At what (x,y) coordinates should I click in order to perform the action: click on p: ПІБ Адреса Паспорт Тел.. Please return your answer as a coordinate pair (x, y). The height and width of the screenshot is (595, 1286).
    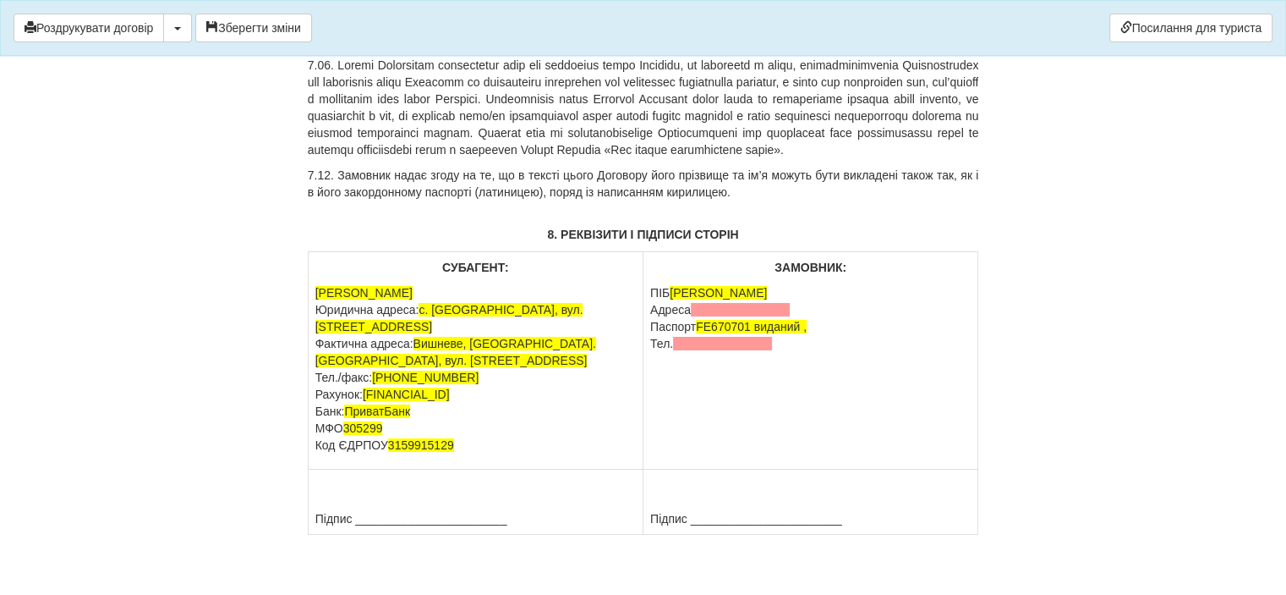
    Looking at the image, I should click on (810, 318).